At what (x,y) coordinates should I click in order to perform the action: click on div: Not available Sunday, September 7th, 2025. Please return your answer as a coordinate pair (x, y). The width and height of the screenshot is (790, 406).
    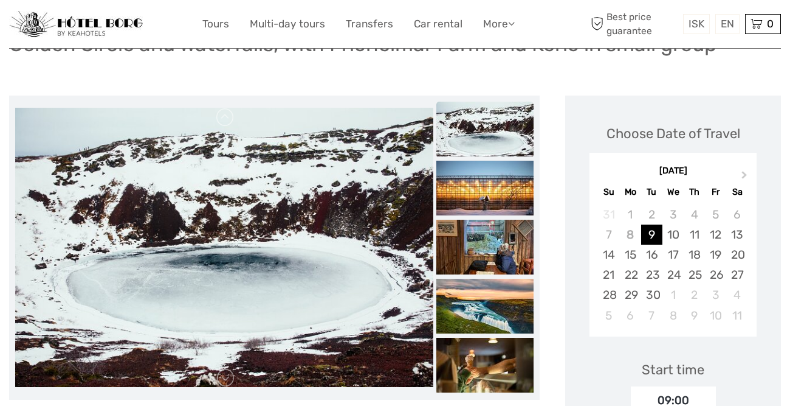
    Looking at the image, I should click on (609, 234).